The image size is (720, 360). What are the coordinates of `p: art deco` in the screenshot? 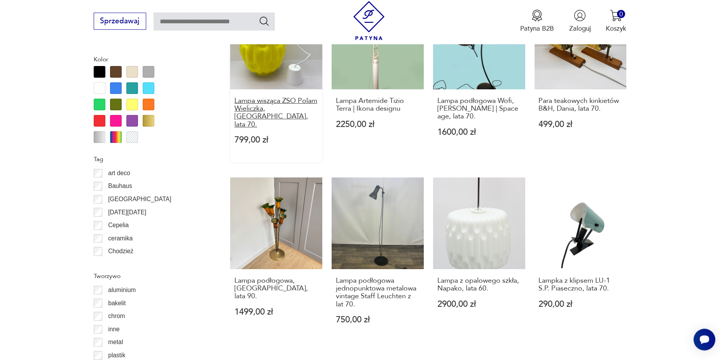 It's located at (119, 174).